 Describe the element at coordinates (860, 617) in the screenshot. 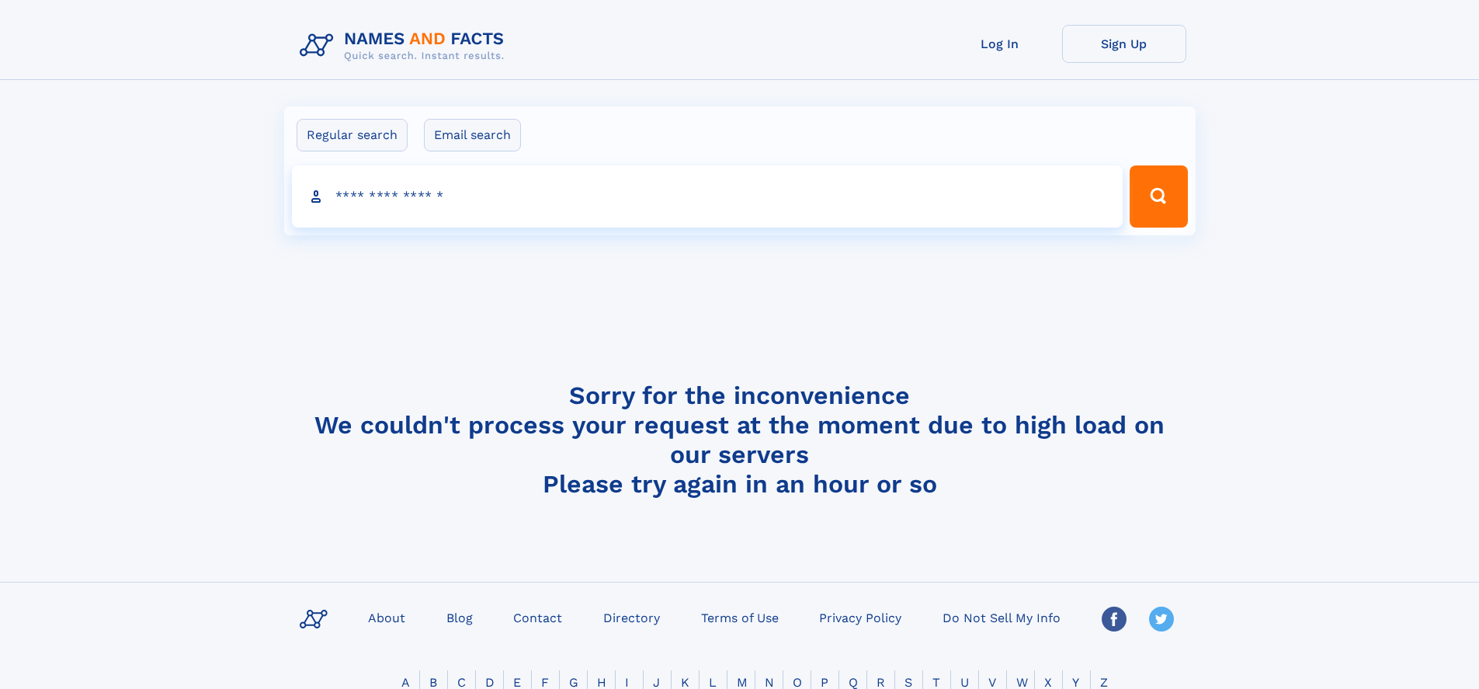

I see `a: Privacy Policy` at that location.